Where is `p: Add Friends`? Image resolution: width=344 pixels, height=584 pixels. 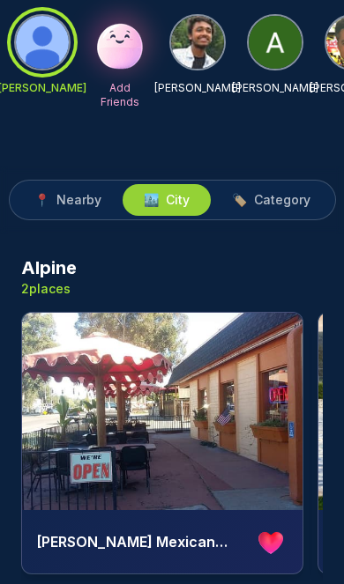 p: Add Friends is located at coordinates (120, 95).